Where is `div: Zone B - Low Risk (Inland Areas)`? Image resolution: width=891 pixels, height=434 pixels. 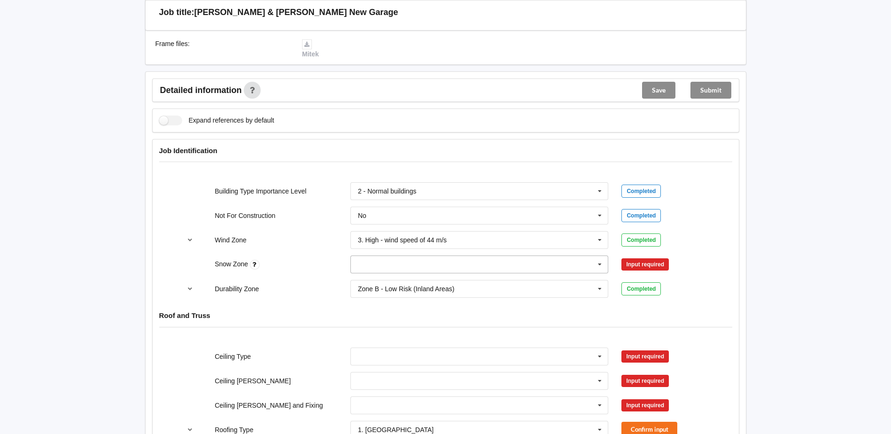
div: Zone B - Low Risk (Inland Areas) is located at coordinates (406, 289).